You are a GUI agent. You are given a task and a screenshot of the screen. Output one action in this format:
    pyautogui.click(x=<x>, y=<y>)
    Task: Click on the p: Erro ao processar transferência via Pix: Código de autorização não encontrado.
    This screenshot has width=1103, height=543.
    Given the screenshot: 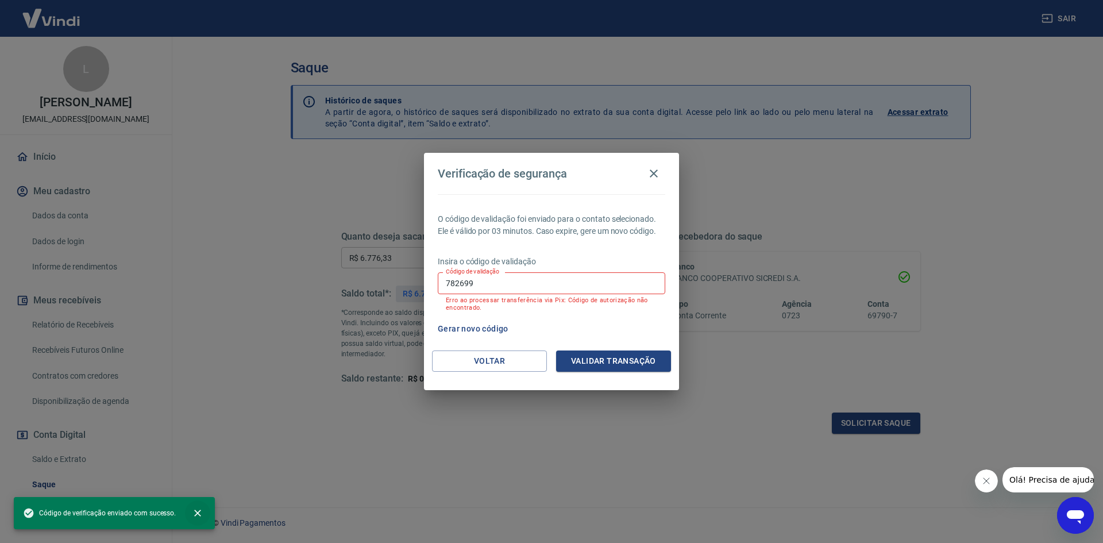 What is the action you would take?
    pyautogui.click(x=551, y=304)
    